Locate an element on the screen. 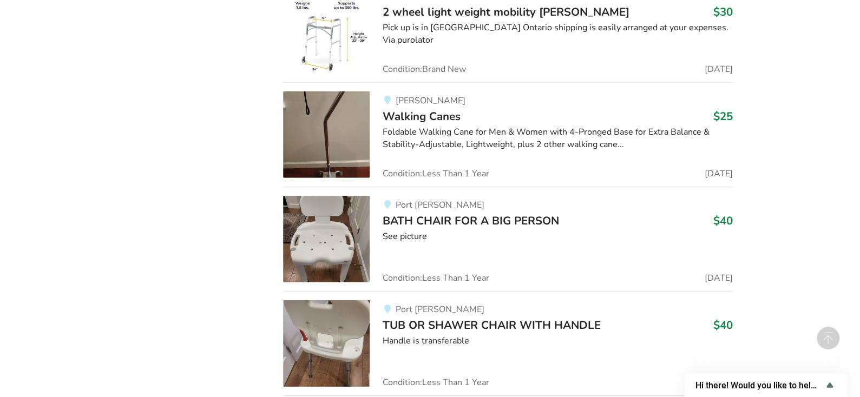 This screenshot has height=397, width=860. span: Condition: Brand New is located at coordinates (425, 69).